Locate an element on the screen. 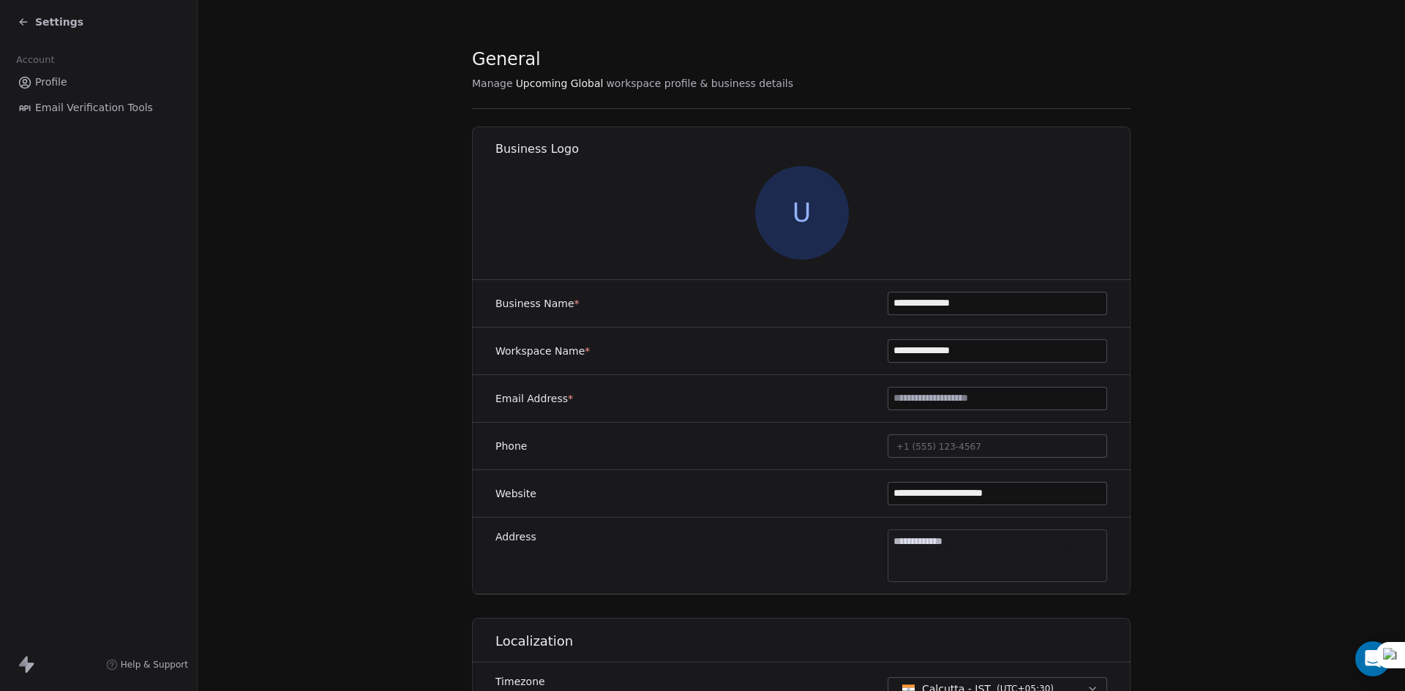 This screenshot has height=691, width=1405. a: Email Verification Tools is located at coordinates (98, 108).